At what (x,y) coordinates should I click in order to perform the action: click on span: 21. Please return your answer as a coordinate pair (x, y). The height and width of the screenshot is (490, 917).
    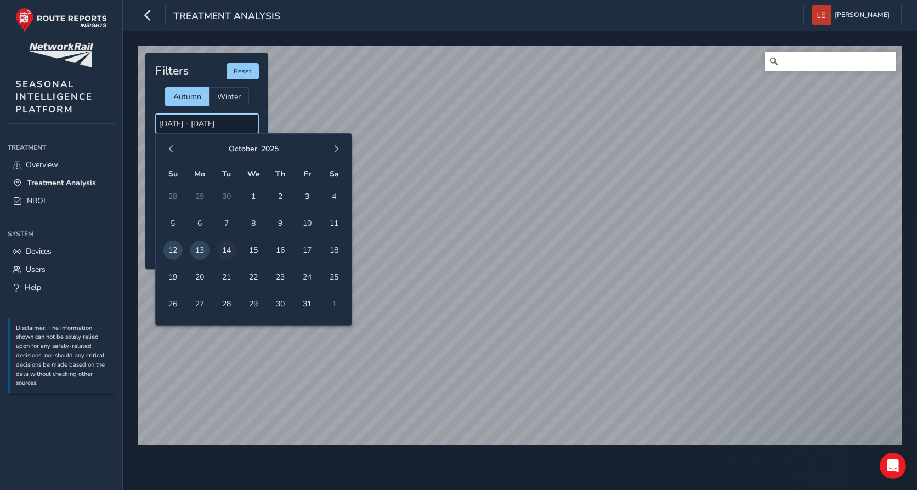
    Looking at the image, I should click on (227, 277).